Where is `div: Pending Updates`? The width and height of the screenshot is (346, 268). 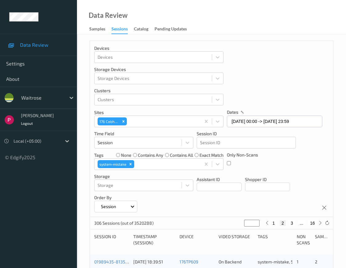 div: Pending Updates is located at coordinates (170, 30).